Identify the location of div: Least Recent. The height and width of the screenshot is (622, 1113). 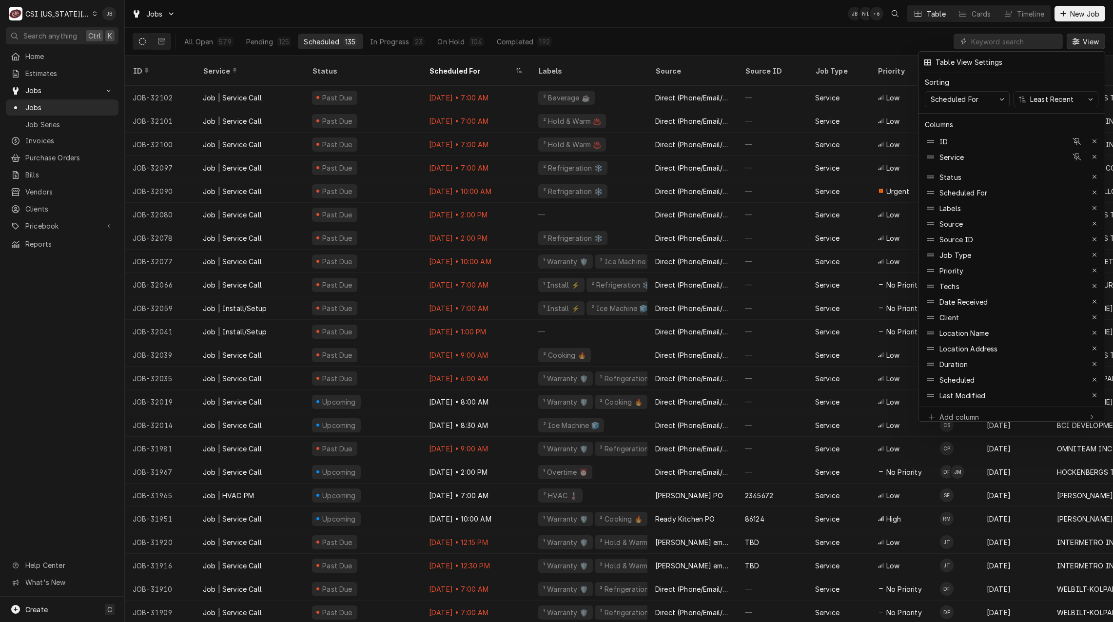
(1051, 99).